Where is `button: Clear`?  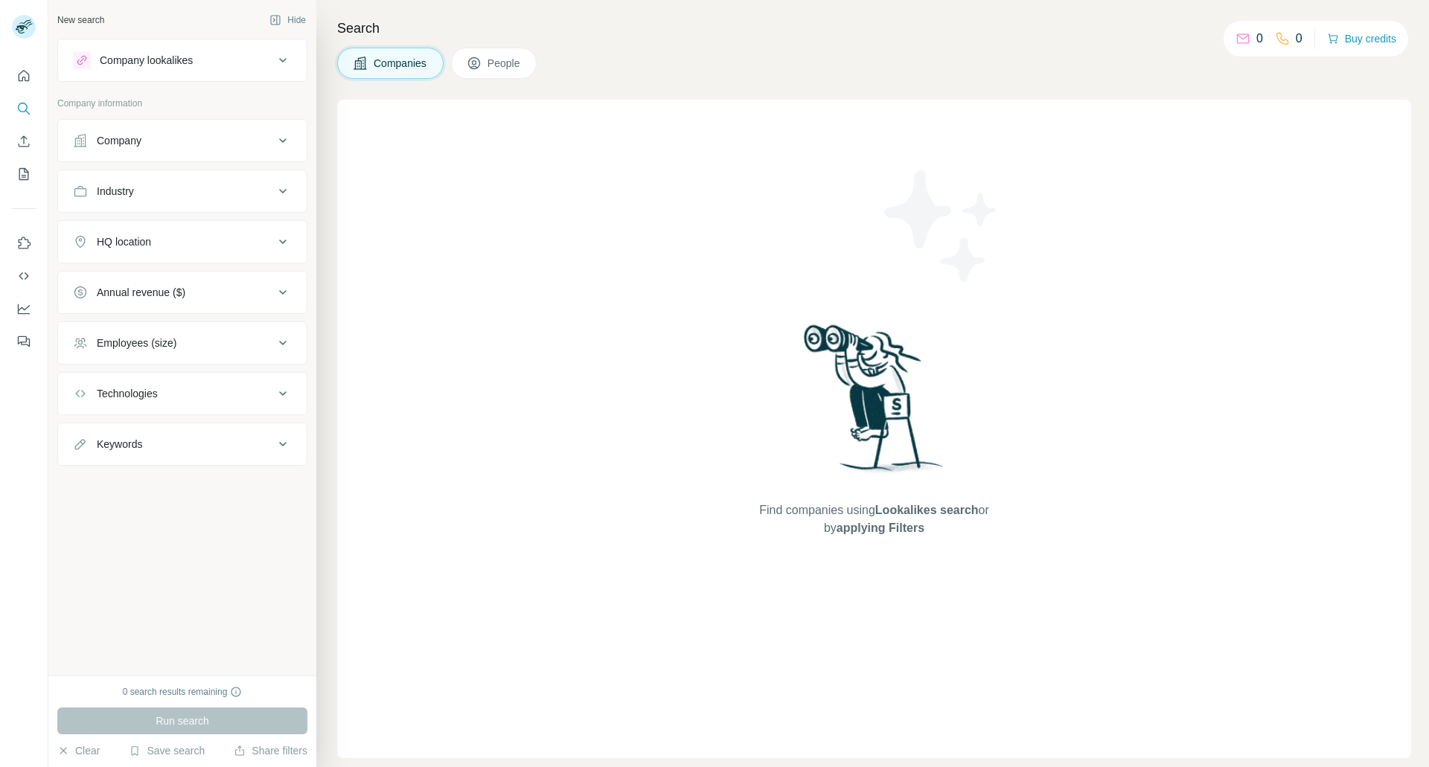
button: Clear is located at coordinates (78, 751).